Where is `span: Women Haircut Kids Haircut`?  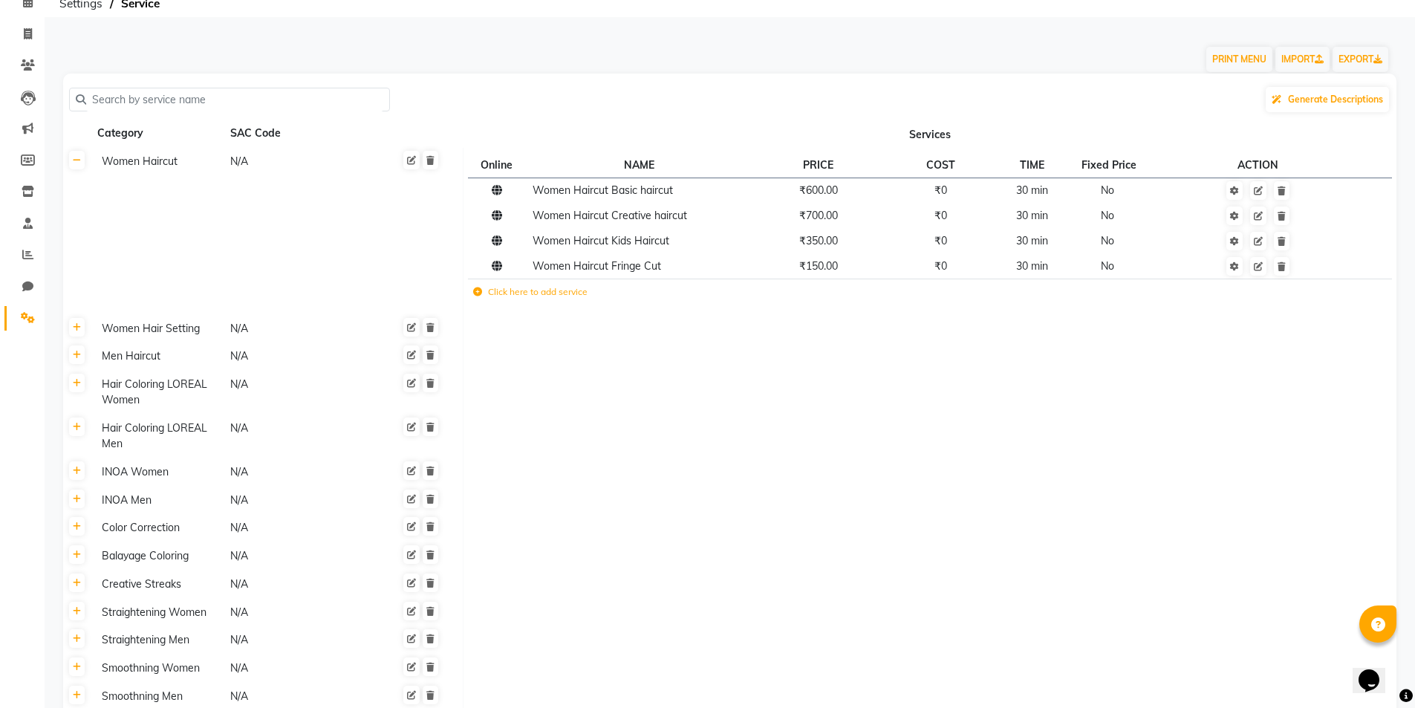 span: Women Haircut Kids Haircut is located at coordinates (601, 241).